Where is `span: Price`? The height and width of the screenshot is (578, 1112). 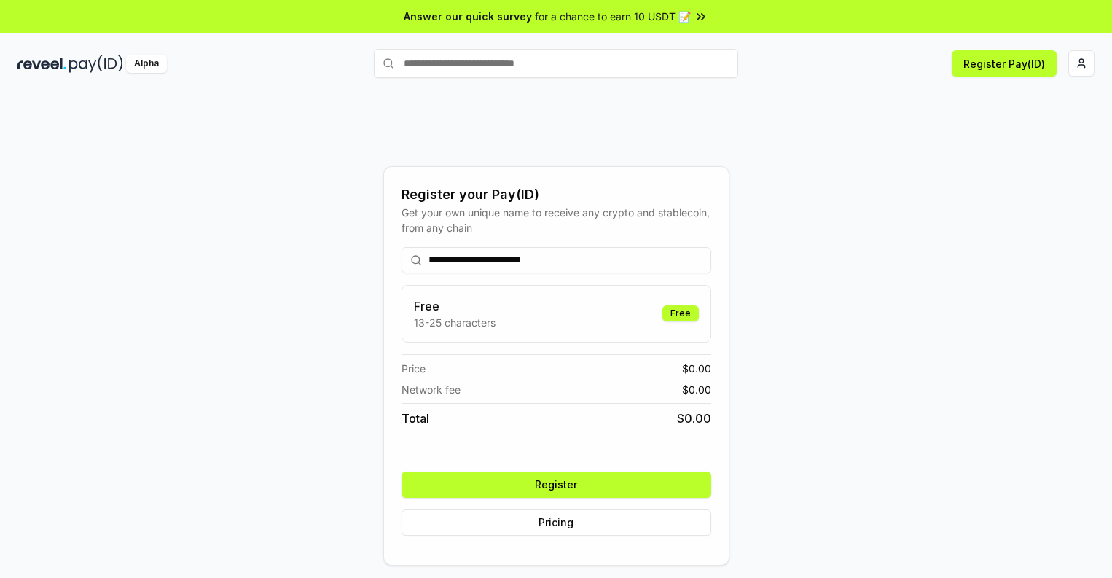
span: Price is located at coordinates (413, 368).